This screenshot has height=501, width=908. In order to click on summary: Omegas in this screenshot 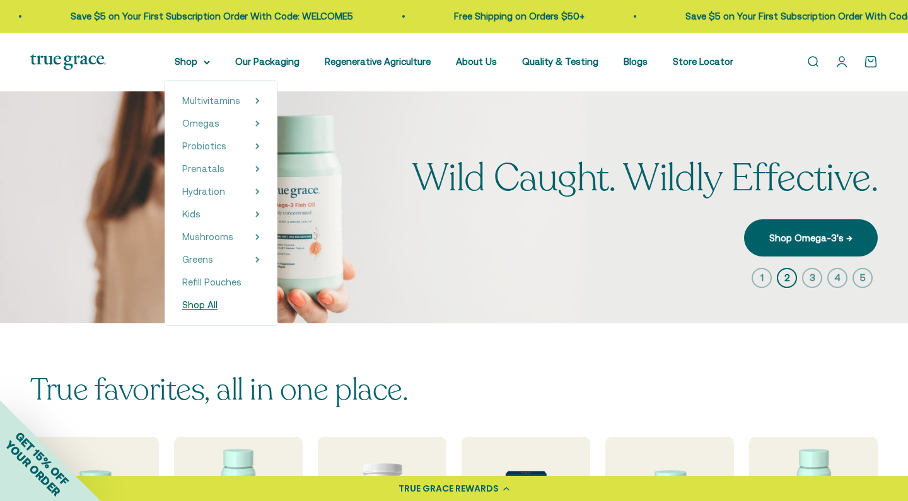, I will do `click(221, 124)`.